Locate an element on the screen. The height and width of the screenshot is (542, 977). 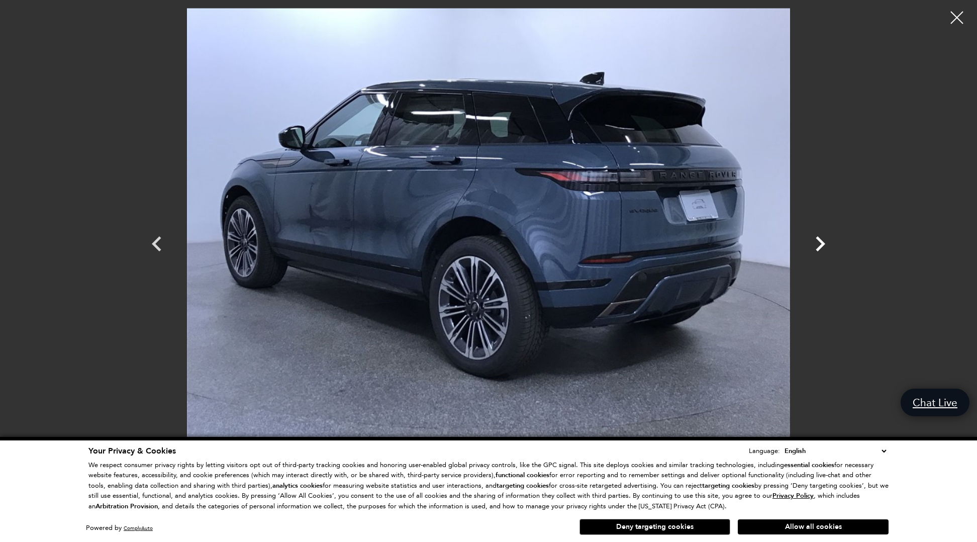
button: Deny targeting cookies is located at coordinates (655, 527).